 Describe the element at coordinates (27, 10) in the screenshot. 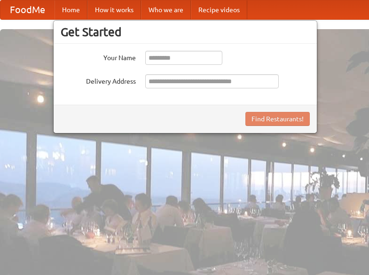

I see `a: FoodMe` at that location.